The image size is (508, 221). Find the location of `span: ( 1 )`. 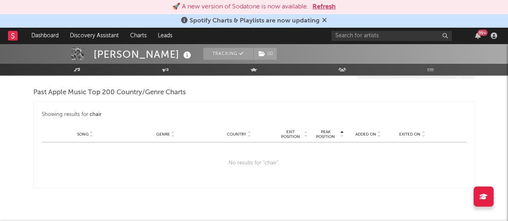

span: ( 1 ) is located at coordinates (265, 54).